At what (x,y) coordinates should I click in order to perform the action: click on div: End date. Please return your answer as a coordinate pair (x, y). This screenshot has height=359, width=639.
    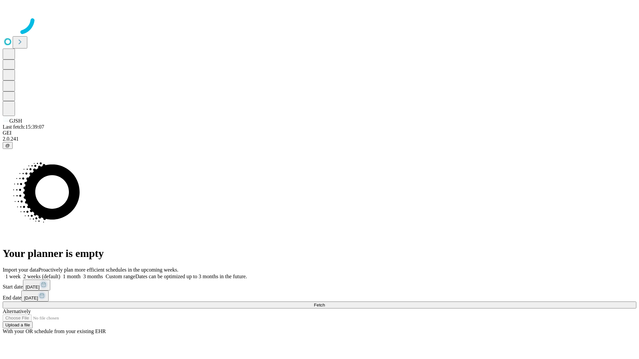
    Looking at the image, I should click on (319, 296).